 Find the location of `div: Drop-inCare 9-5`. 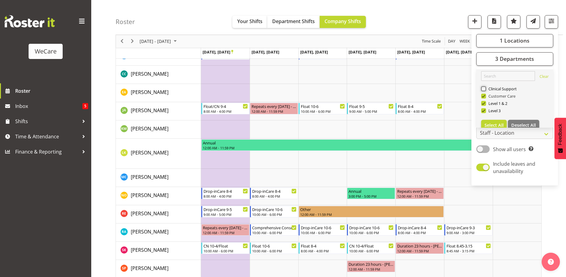

div: Drop-inCare 9-5 is located at coordinates (226, 209).